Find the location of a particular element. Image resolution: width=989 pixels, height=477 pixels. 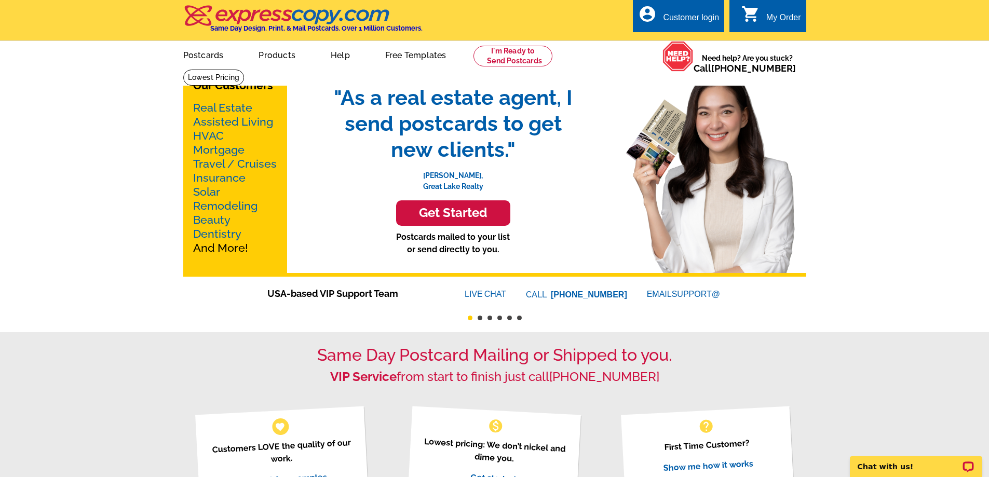

span: favorite is located at coordinates (280, 426).